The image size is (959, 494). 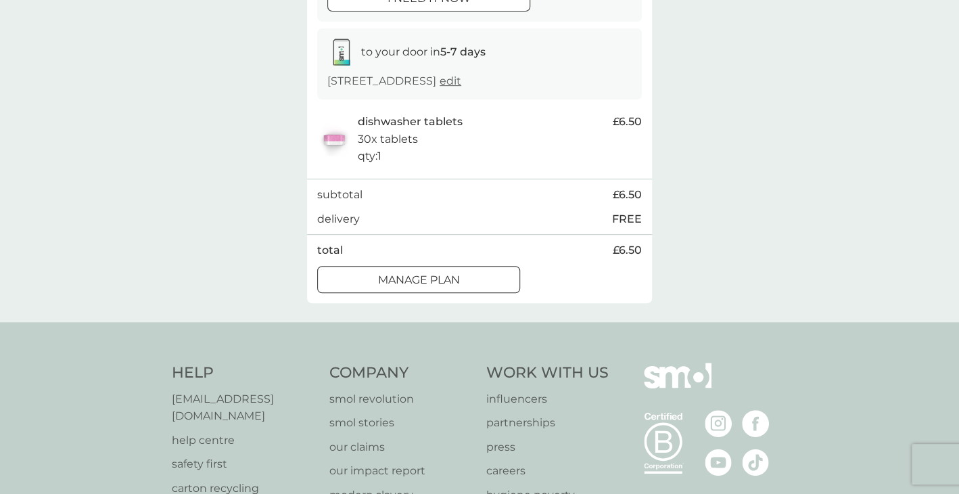 What do you see at coordinates (547, 447) in the screenshot?
I see `p: press` at bounding box center [547, 447].